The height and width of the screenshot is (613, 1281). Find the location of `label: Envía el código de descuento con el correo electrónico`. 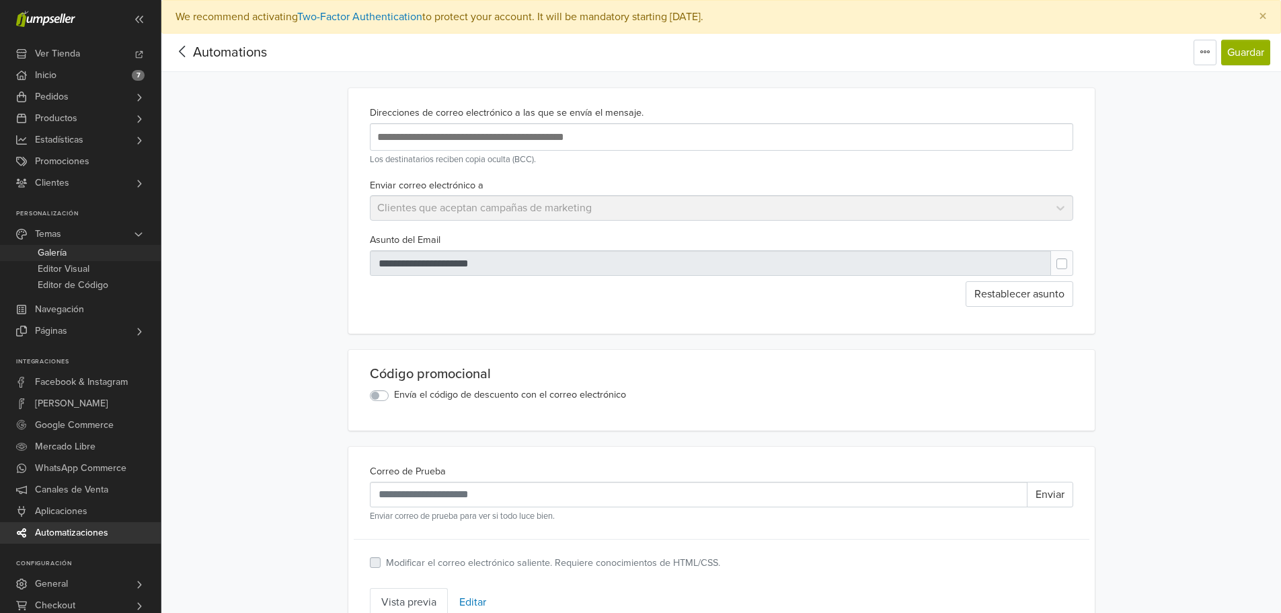

label: Envía el código de descuento con el correo electrónico is located at coordinates (510, 395).